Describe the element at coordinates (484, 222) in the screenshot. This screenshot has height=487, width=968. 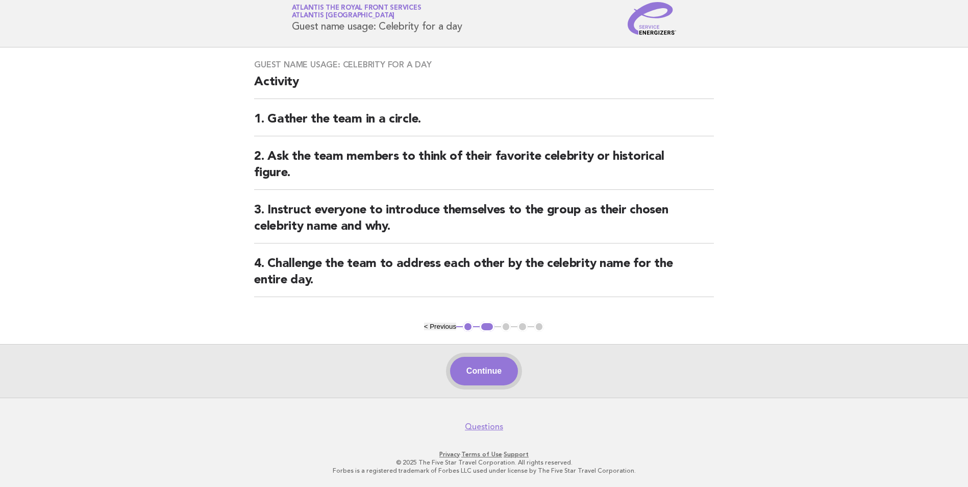
I see `h2: 3. Instruct everyone to introduce themselves to the group as their chosen celebrity name and why.` at that location.